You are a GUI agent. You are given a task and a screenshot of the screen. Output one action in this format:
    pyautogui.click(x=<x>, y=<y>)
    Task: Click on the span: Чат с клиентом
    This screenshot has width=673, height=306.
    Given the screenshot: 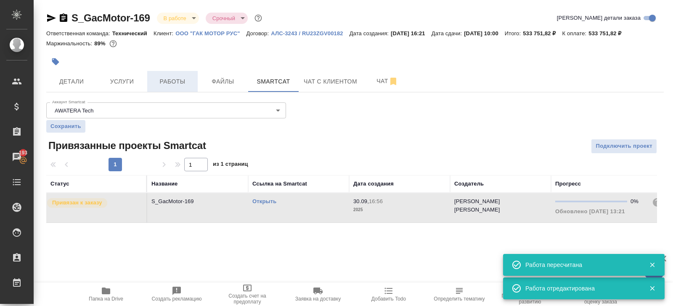 What is the action you would take?
    pyautogui.click(x=330, y=82)
    